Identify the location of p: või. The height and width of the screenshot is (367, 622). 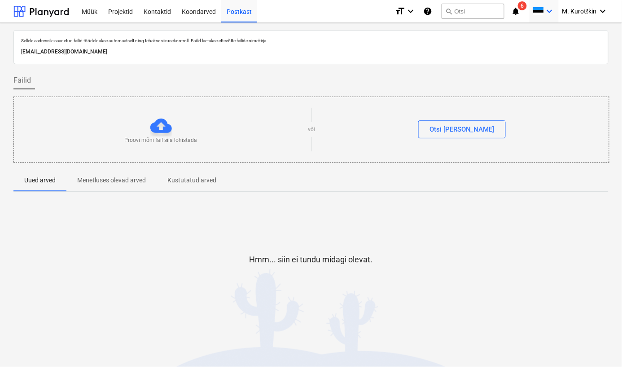
(311, 129).